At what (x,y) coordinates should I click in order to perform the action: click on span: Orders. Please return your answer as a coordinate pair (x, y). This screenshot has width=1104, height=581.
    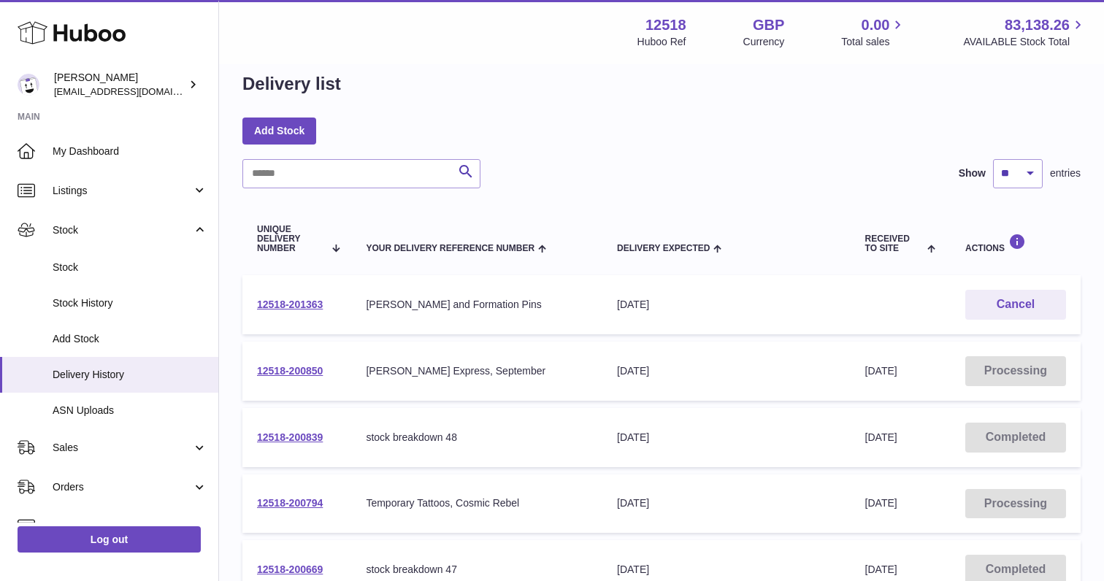
    Looking at the image, I should click on (122, 487).